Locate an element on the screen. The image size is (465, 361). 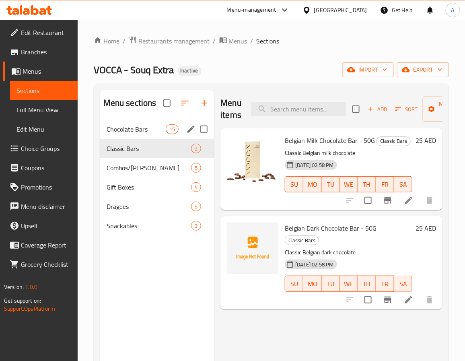
div: Snackables3 is located at coordinates (157, 226).